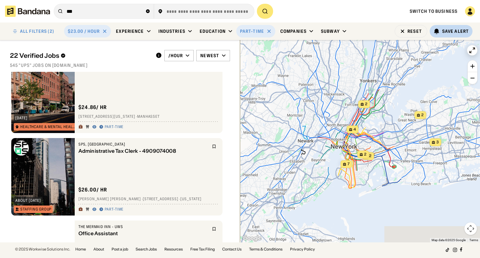 The image size is (480, 258). Describe the element at coordinates (146, 249) in the screenshot. I see `a: Search Jobs` at that location.